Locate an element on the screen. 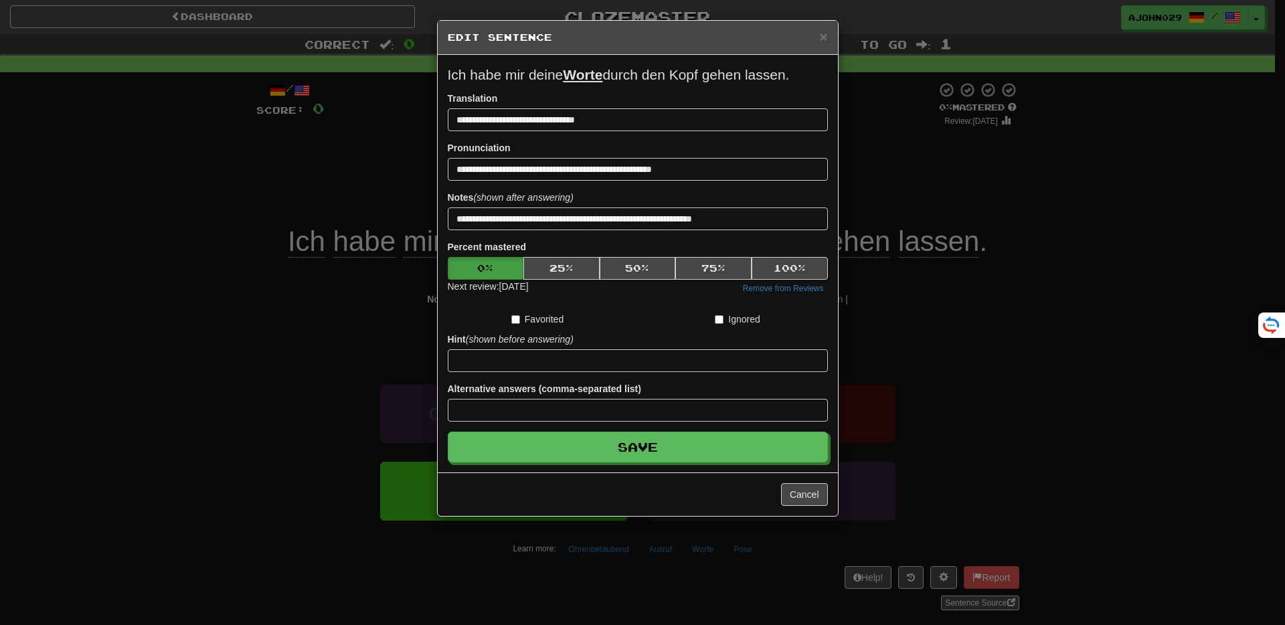 The image size is (1285, 625). button: 100% is located at coordinates (790, 268).